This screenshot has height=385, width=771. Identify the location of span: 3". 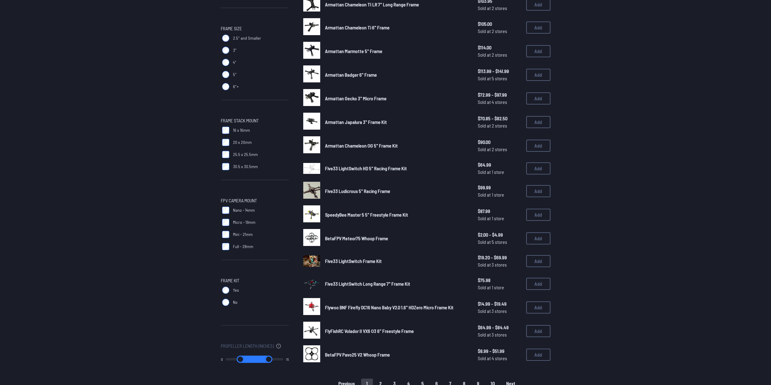
(235, 50).